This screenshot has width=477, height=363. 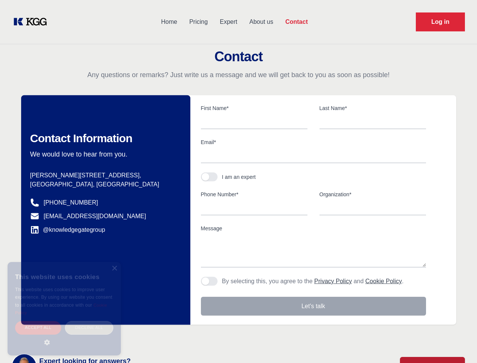 What do you see at coordinates (333, 281) in the screenshot?
I see `a: Privacy Policy` at bounding box center [333, 281].